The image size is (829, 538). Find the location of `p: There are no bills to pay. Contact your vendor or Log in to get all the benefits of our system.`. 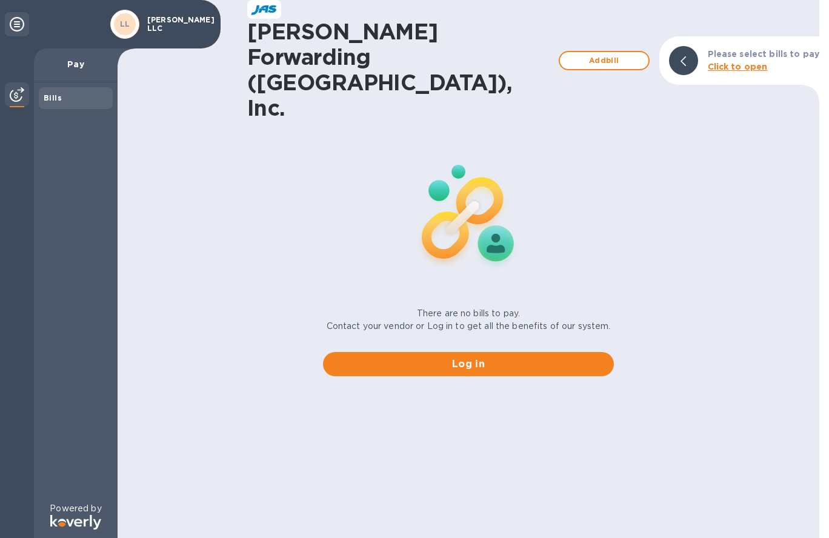

p: There are no bills to pay. Contact your vendor or Log in to get all the benefits of our system. is located at coordinates (468, 320).